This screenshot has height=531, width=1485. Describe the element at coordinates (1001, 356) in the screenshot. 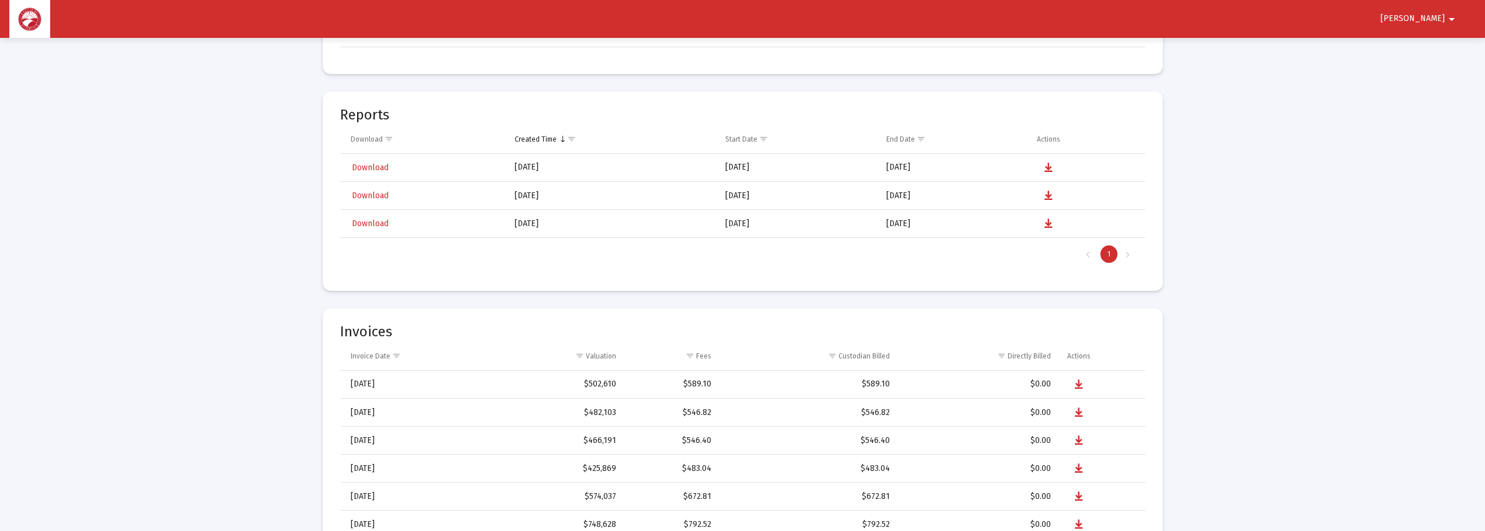

I see `span: Show filter options for column 'Directly Billed'` at that location.